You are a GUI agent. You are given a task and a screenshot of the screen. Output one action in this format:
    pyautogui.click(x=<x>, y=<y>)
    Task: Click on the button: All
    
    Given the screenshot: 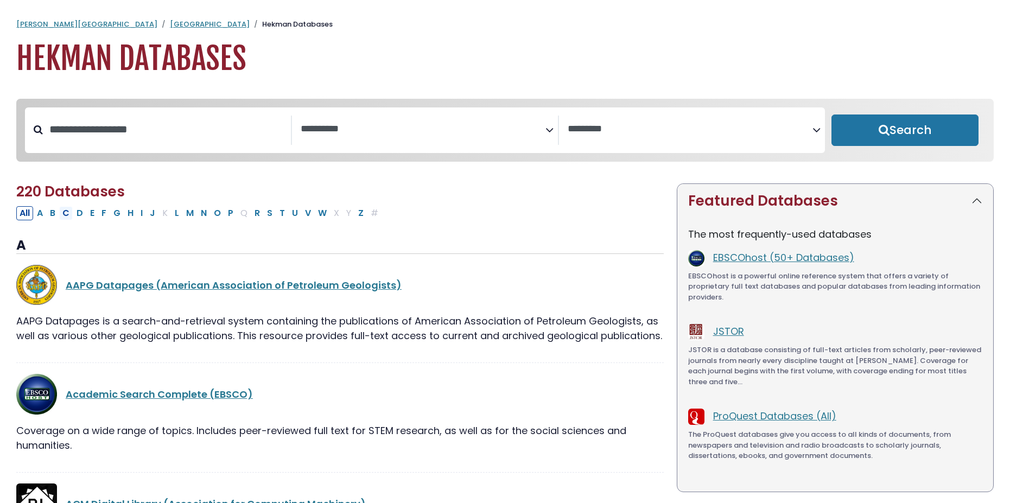 What is the action you would take?
    pyautogui.click(x=24, y=213)
    